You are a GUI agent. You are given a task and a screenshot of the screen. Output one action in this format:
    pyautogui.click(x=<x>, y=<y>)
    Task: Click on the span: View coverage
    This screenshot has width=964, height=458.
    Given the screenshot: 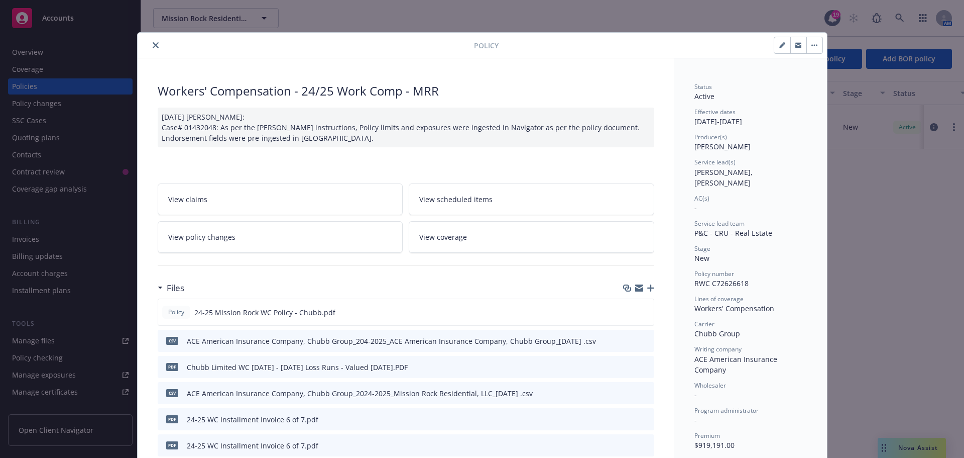 What is the action you would take?
    pyautogui.click(x=443, y=237)
    